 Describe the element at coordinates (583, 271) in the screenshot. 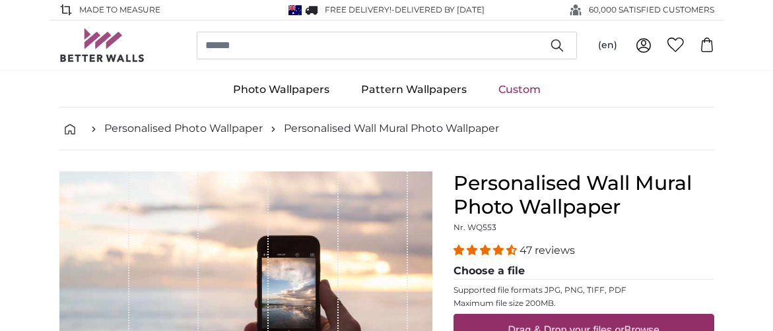

I see `legend: Choose a file` at that location.